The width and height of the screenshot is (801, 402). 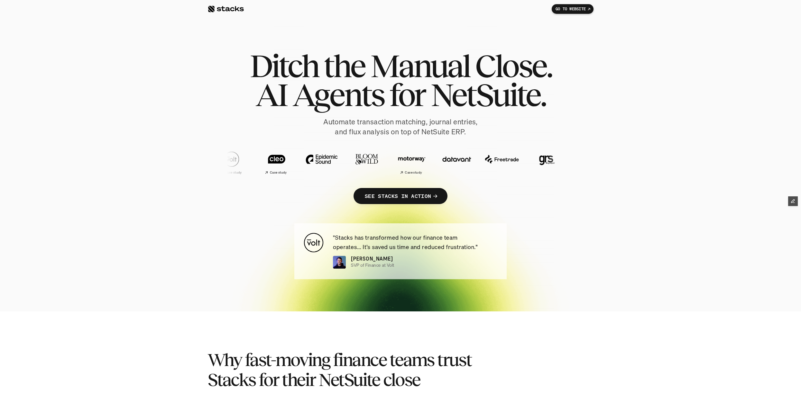 What do you see at coordinates (344, 66) in the screenshot?
I see `span: the` at bounding box center [344, 66].